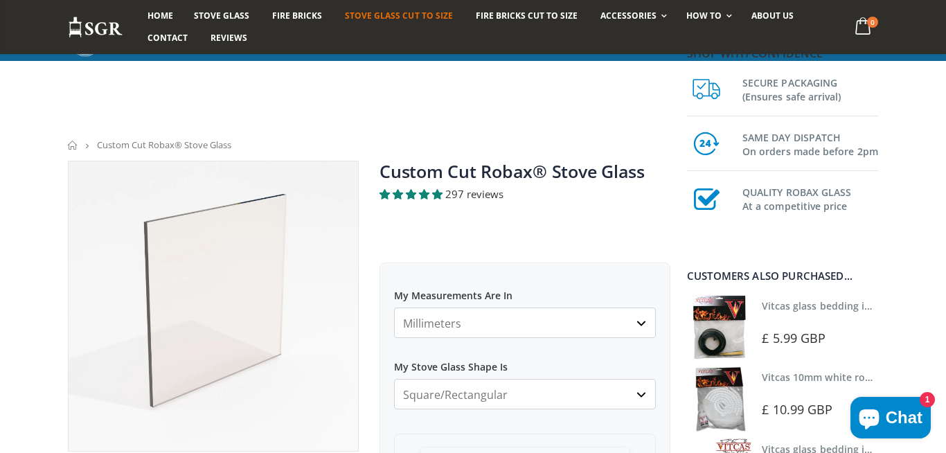  I want to click on h3: QUALITY ROBAX GLASS At a competitive price, so click(810, 198).